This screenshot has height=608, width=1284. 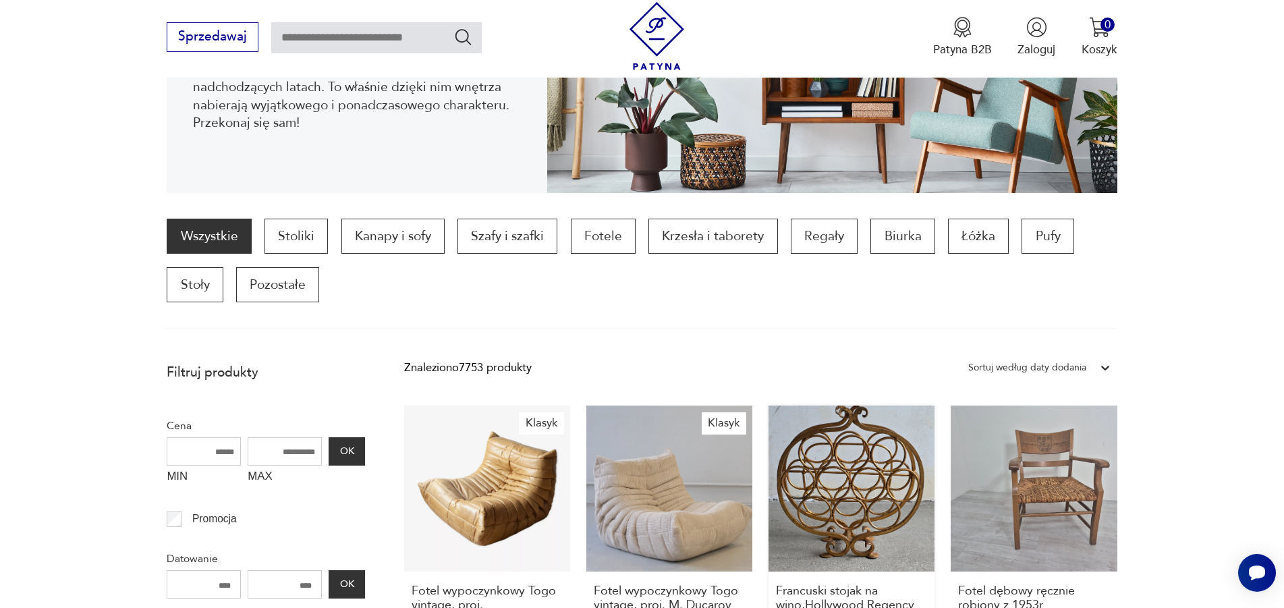 What do you see at coordinates (212, 37) in the screenshot?
I see `button: Sprzedawaj` at bounding box center [212, 37].